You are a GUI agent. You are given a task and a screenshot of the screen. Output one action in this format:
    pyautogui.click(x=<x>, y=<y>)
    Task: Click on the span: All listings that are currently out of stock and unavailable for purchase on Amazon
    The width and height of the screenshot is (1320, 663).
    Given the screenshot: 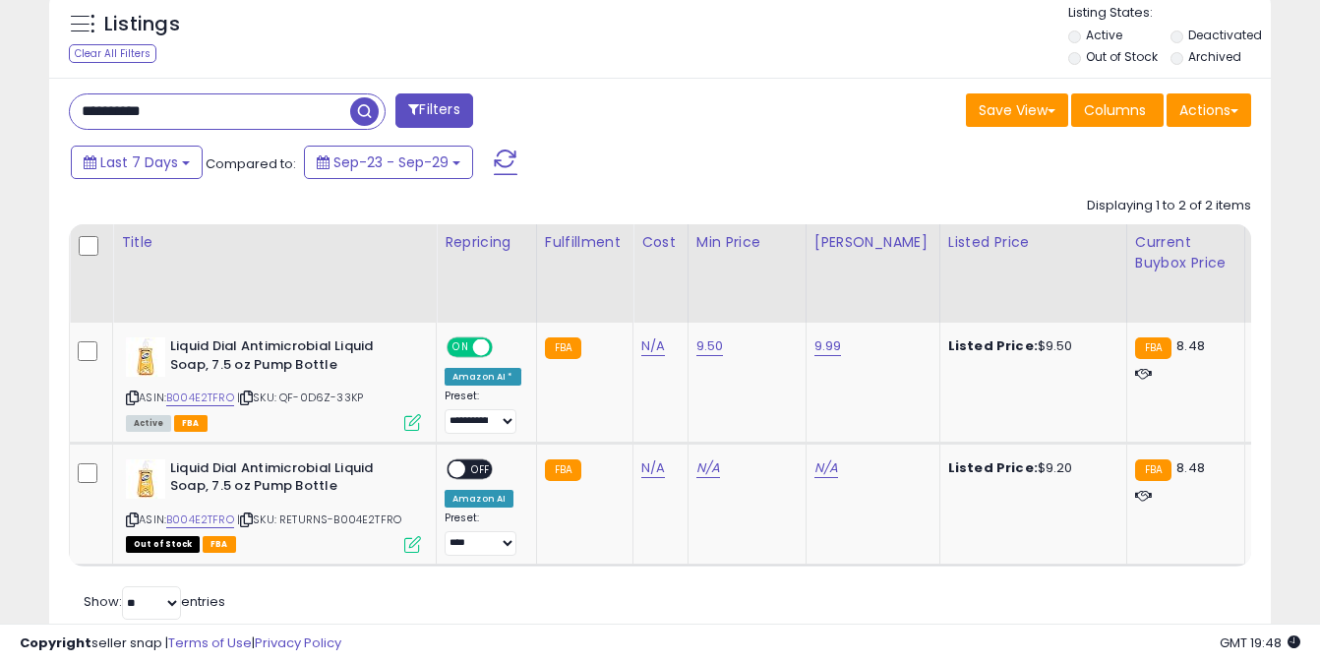 What is the action you would take?
    pyautogui.click(x=162, y=544)
    